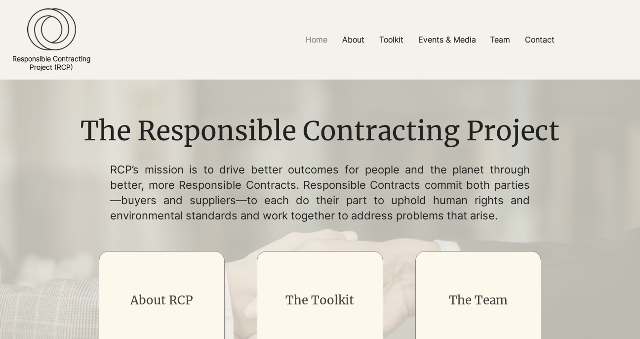  What do you see at coordinates (161, 300) in the screenshot?
I see `a: About RCP` at bounding box center [161, 300].